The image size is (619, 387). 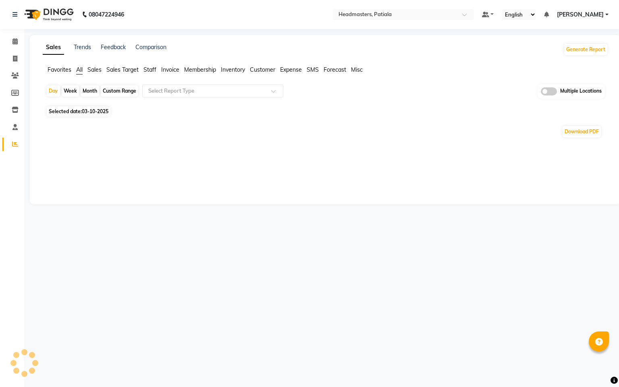 I want to click on button: Generate Report, so click(x=586, y=50).